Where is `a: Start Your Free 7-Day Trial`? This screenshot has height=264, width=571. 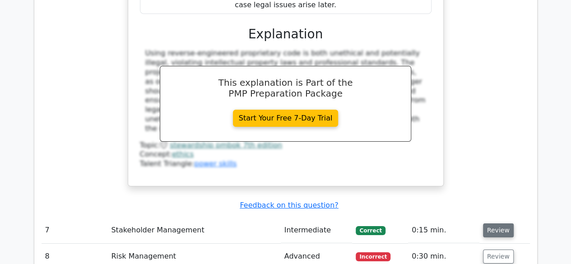
a: Start Your Free 7-Day Trial is located at coordinates (286, 118).